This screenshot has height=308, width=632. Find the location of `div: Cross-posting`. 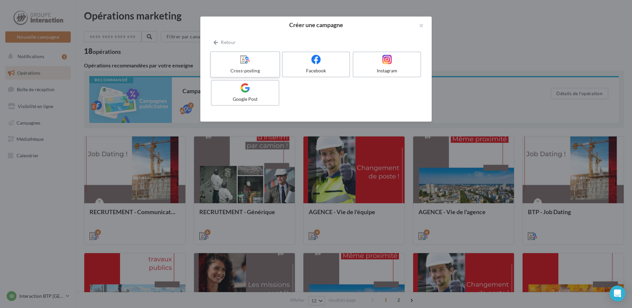

div: Cross-posting is located at coordinates (245, 71).